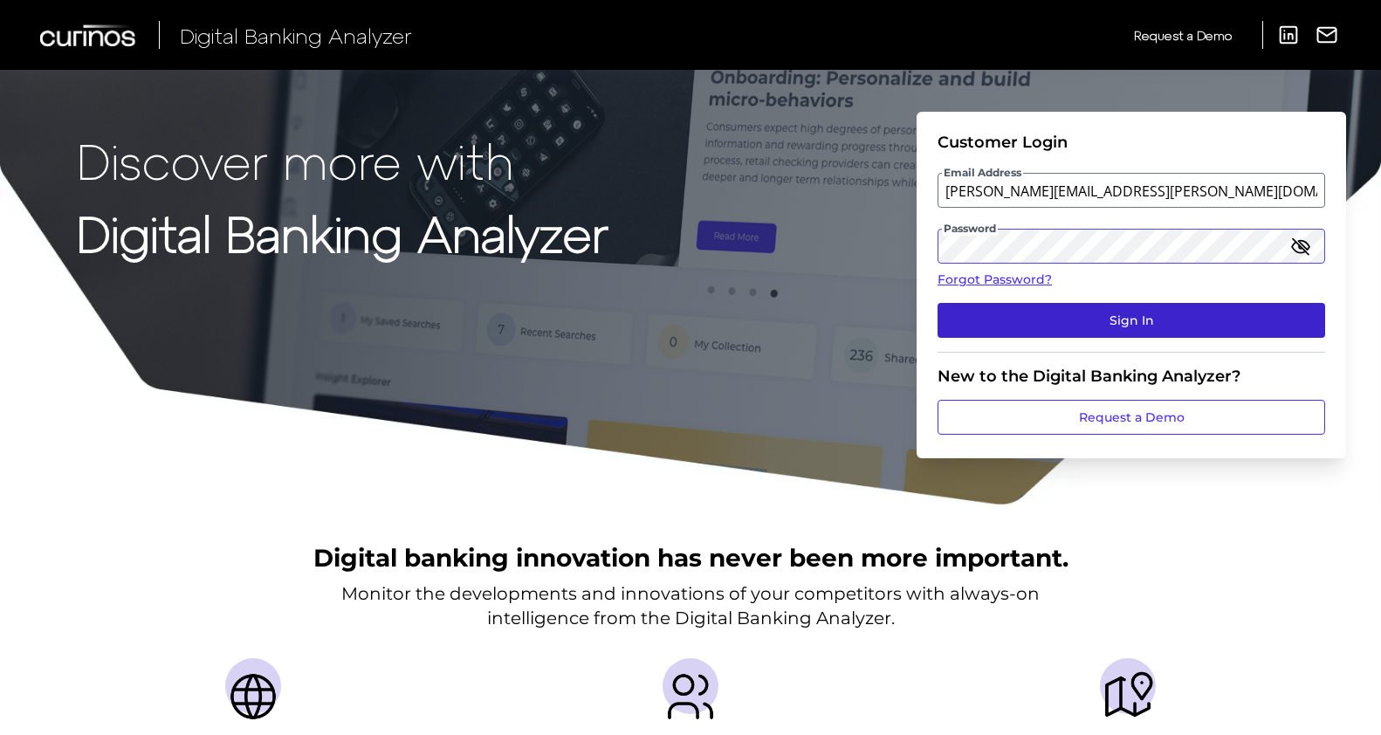 The height and width of the screenshot is (735, 1381). Describe the element at coordinates (1132, 142) in the screenshot. I see `div: Customer Login` at that location.